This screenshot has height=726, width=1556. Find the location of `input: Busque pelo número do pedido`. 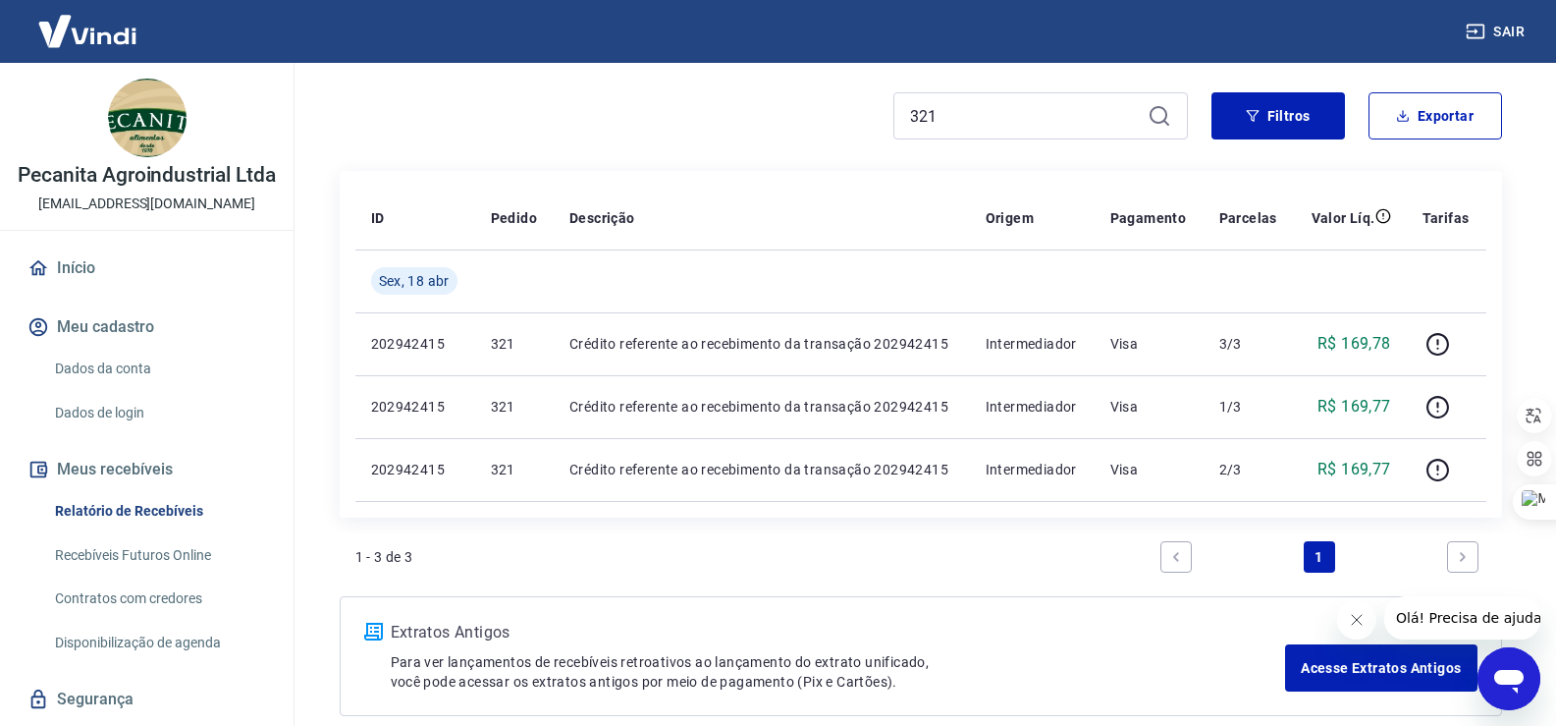

input: Busque pelo número do pedido is located at coordinates (1025, 116).